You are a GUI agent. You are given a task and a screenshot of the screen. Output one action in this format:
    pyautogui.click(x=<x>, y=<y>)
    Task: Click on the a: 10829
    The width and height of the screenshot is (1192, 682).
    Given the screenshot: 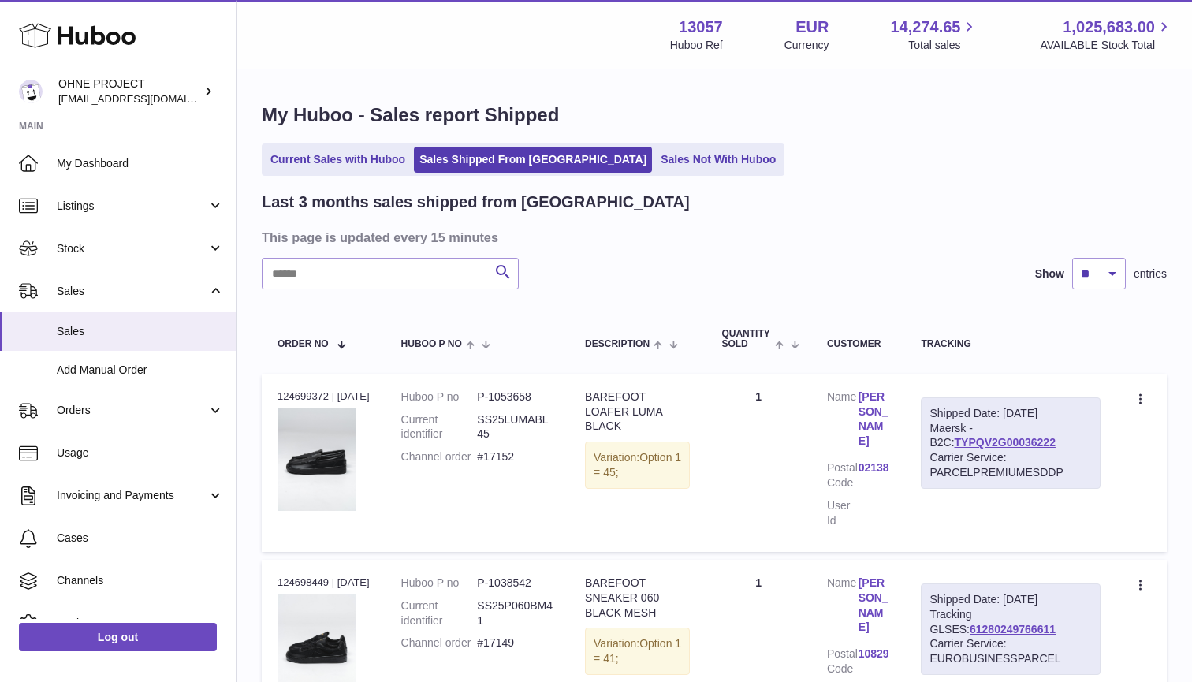 What is the action you would take?
    pyautogui.click(x=875, y=654)
    